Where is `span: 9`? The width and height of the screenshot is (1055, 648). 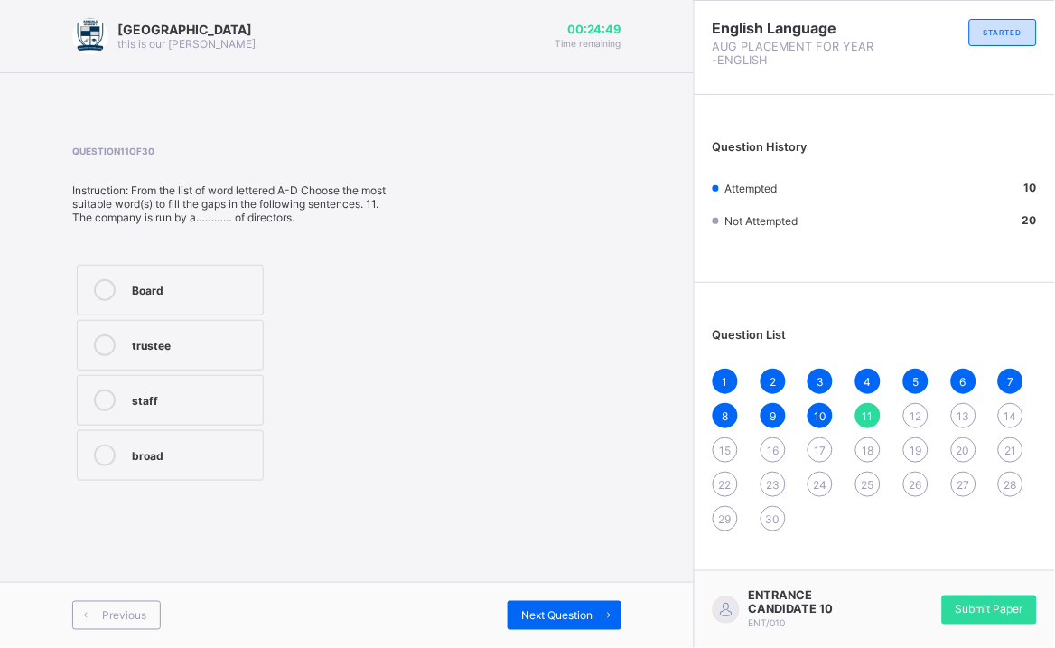 span: 9 is located at coordinates (773, 416).